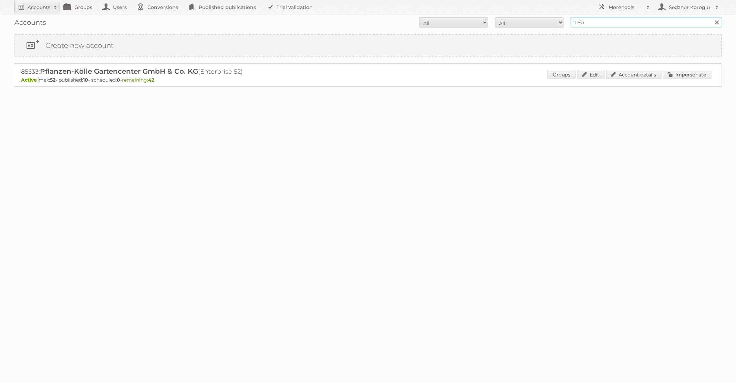  Describe the element at coordinates (368, 80) in the screenshot. I see `p: max: - published: - scheduled: -` at that location.